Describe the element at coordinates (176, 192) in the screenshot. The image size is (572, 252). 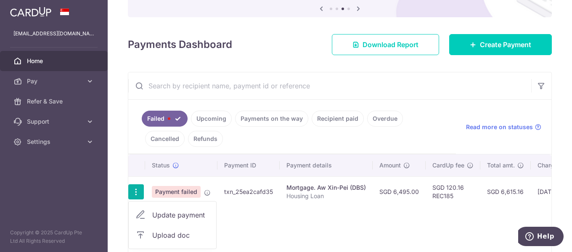
I see `span: Payment failed` at that location.